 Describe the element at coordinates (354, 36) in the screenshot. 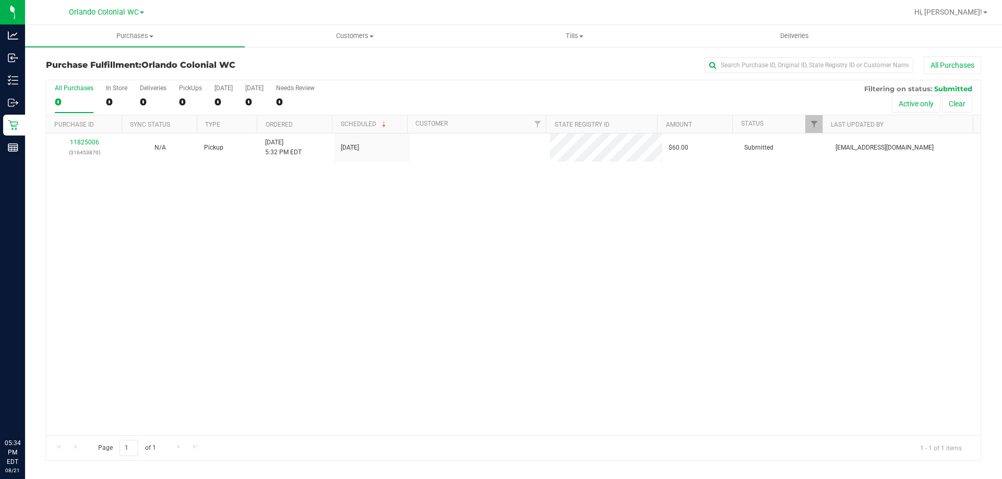

I see `a: Customers` at that location.